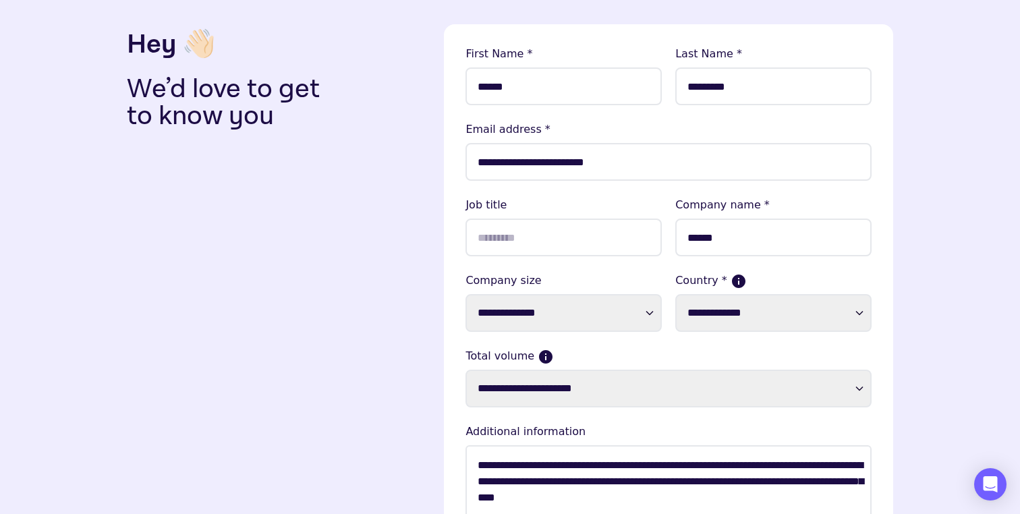 The image size is (1020, 514). I want to click on button: If more than one country, please select where the majority of your sales come from., so click(739, 281).